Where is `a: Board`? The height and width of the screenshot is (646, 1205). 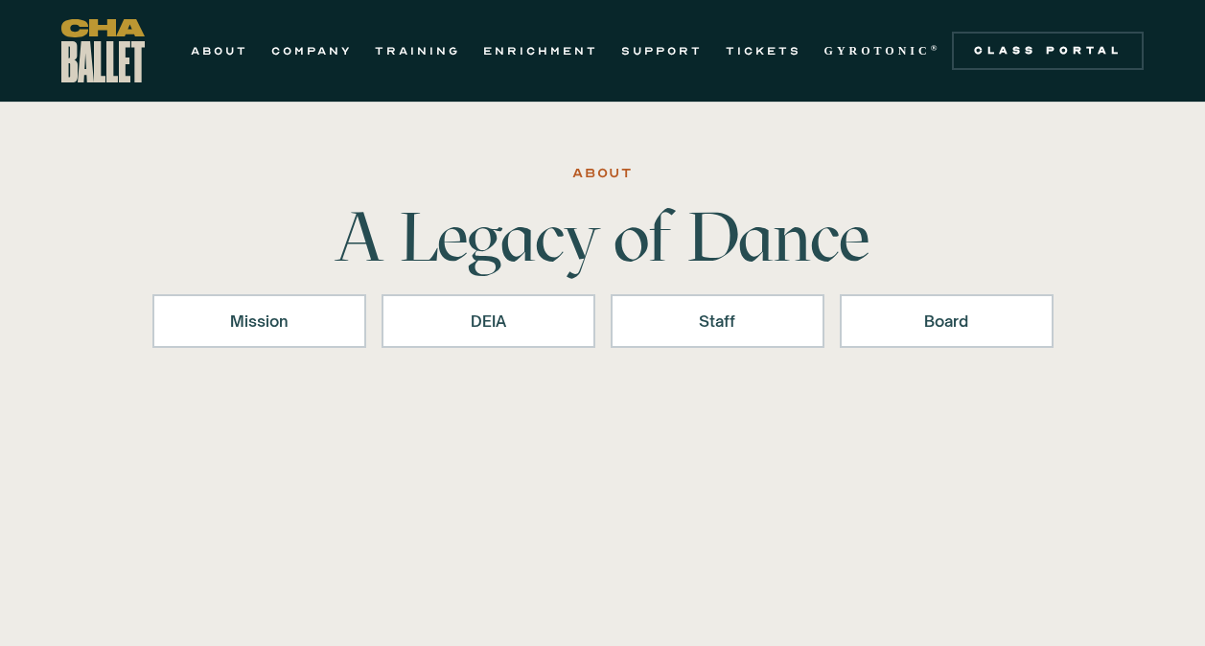 a: Board is located at coordinates (946, 321).